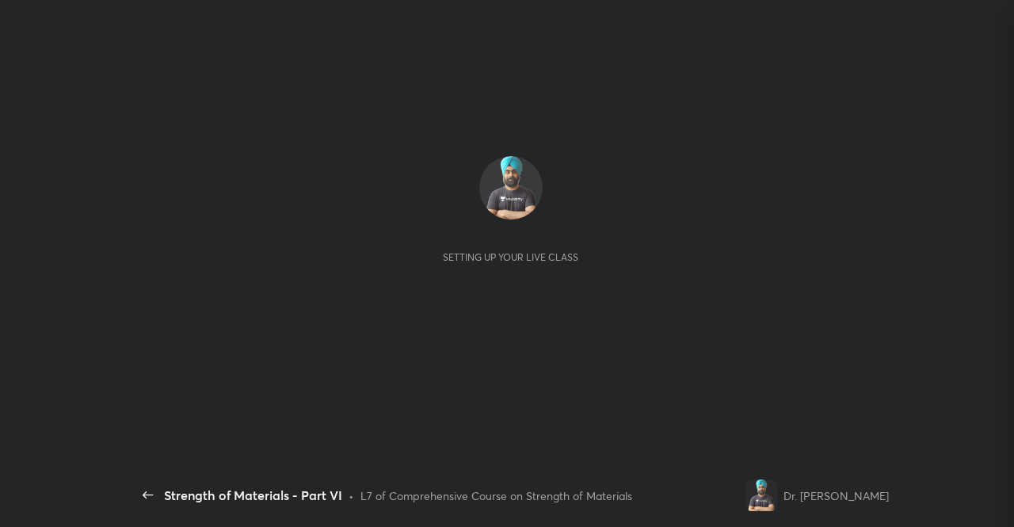 The width and height of the screenshot is (1014, 527). I want to click on div: Strength of Materials - Part VI, so click(253, 495).